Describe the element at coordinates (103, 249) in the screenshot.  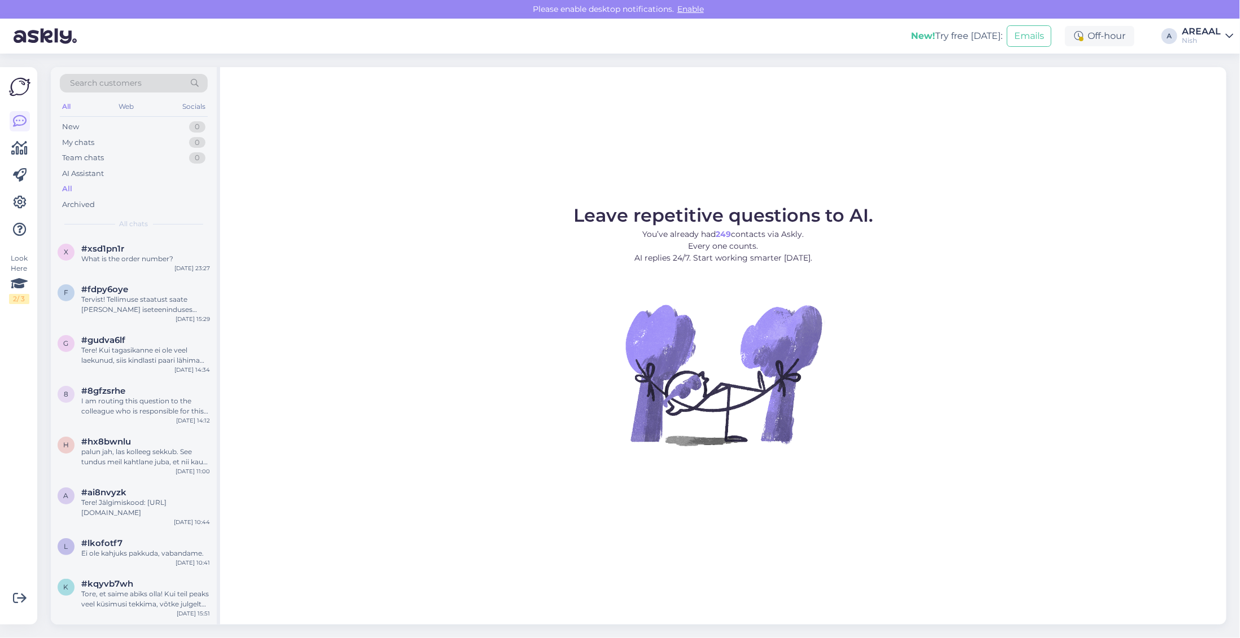
I see `span: #xsd1pn1r` at that location.